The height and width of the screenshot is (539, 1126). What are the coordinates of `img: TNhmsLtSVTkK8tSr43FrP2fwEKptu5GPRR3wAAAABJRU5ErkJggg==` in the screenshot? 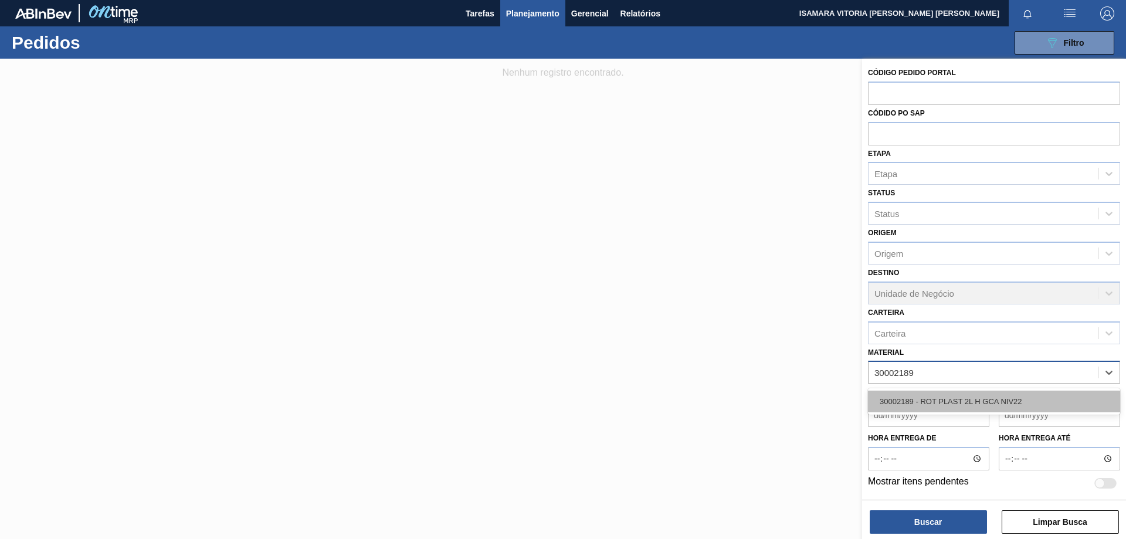 It's located at (43, 13).